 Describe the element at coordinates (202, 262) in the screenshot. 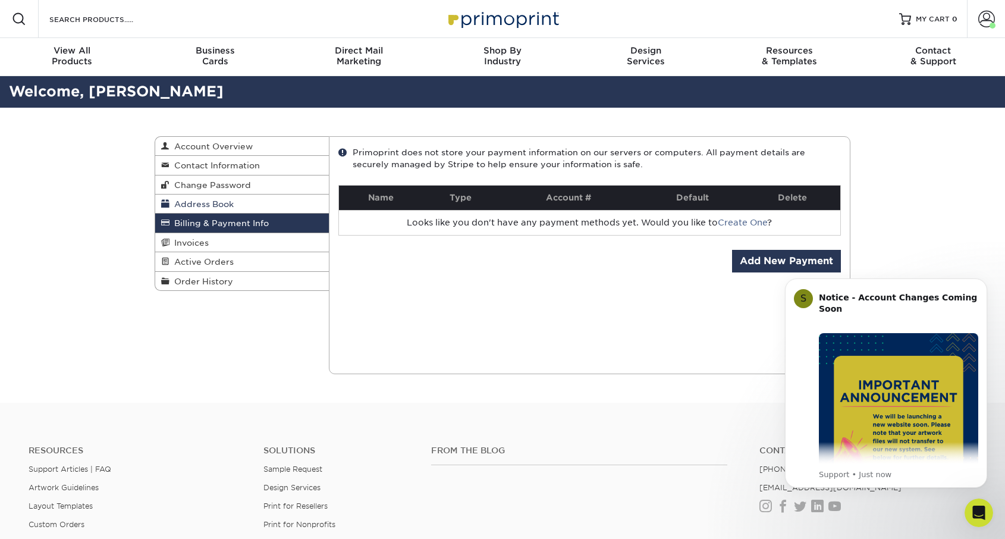

I see `span: Active Orders` at that location.